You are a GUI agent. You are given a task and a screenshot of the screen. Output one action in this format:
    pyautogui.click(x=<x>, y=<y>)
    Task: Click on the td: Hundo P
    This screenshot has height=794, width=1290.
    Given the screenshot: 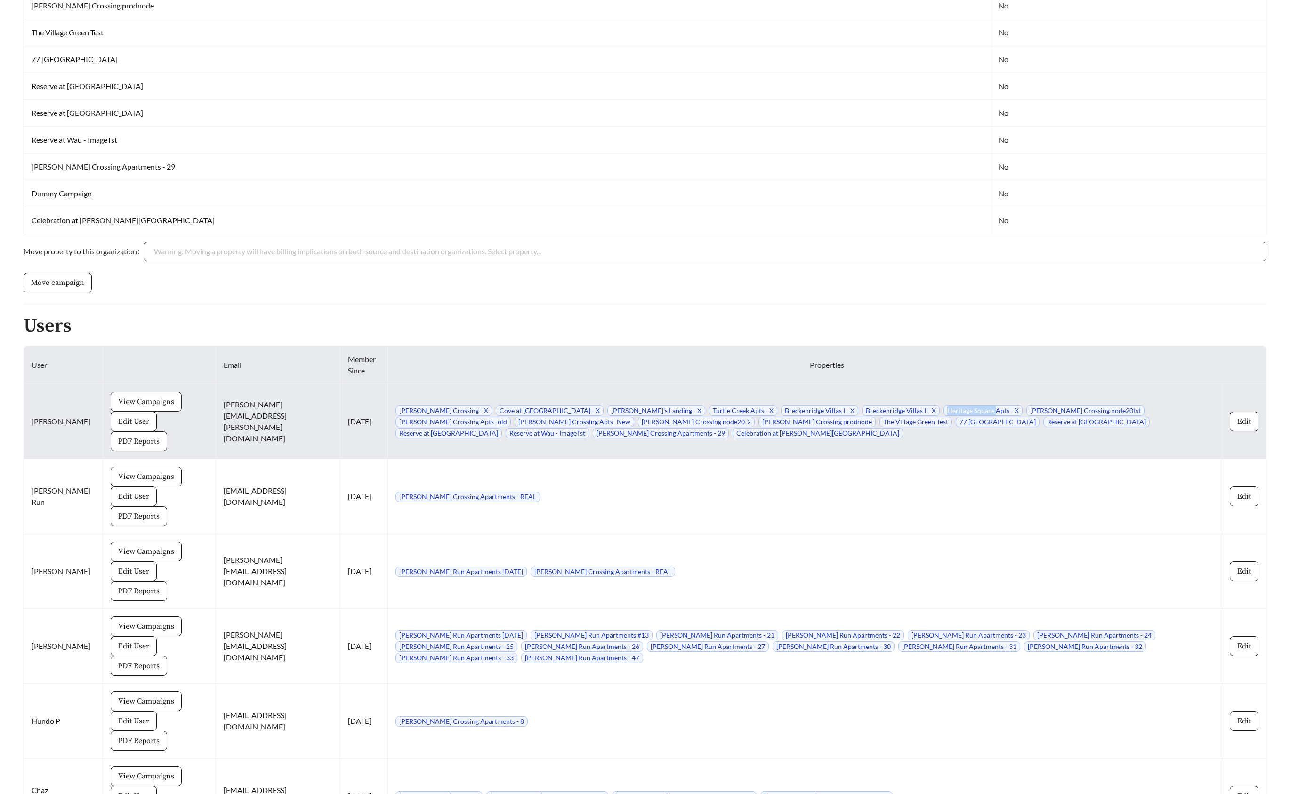 What is the action you would take?
    pyautogui.click(x=64, y=721)
    